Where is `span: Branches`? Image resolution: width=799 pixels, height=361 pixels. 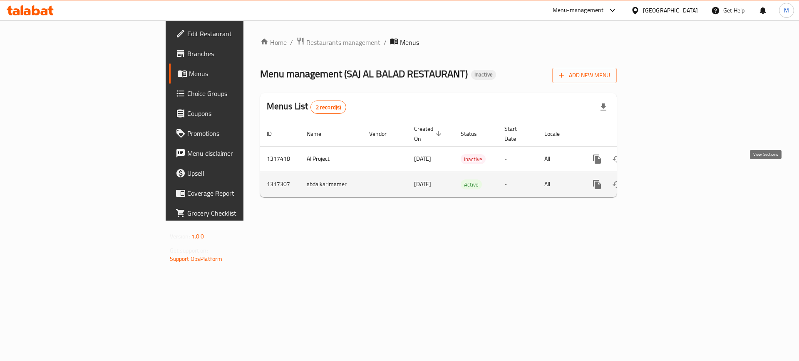
span: Branches is located at coordinates (240, 54).